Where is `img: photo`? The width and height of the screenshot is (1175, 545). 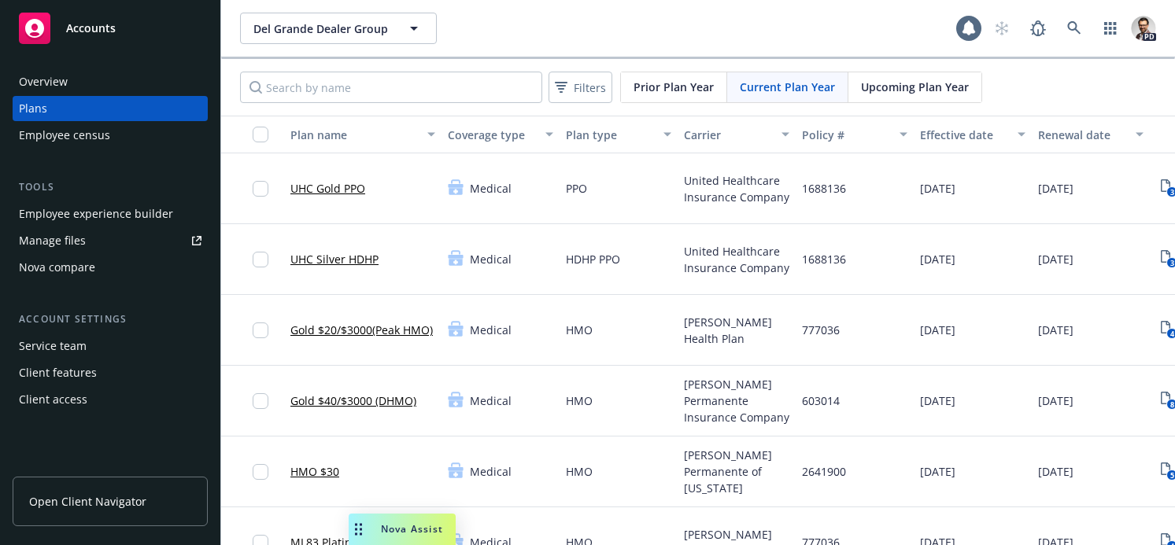
img: photo is located at coordinates (1143, 28).